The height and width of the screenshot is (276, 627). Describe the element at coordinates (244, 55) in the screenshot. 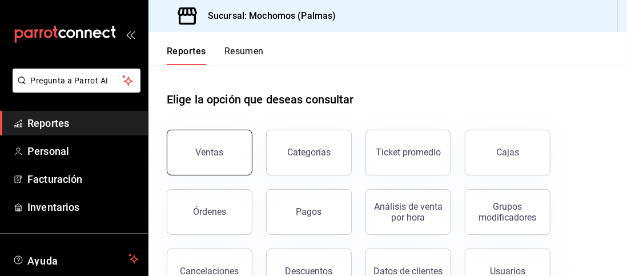

I see `button: Resumen` at that location.